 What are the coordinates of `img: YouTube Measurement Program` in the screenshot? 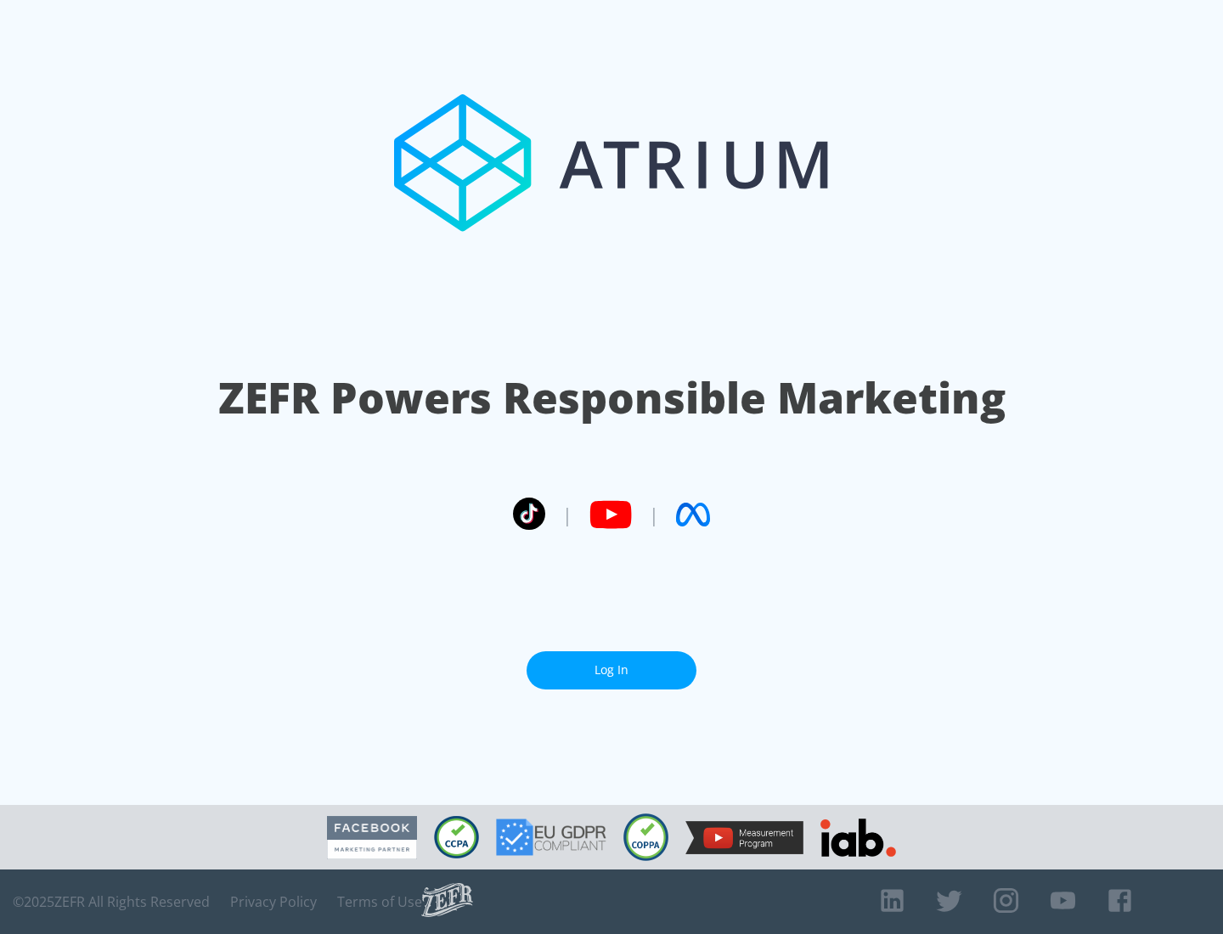 It's located at (744, 837).